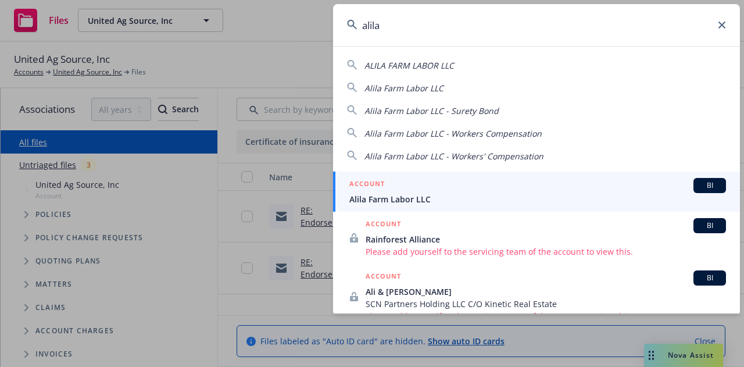 This screenshot has height=367, width=744. I want to click on a: ACCOUNTBIAlila Farm Labor LLC, so click(536, 191).